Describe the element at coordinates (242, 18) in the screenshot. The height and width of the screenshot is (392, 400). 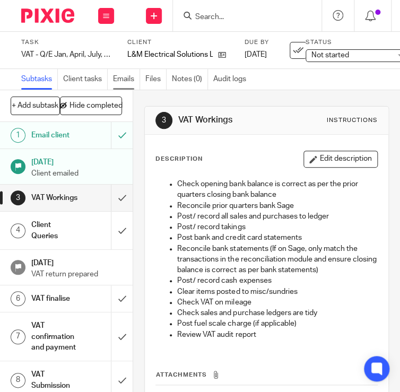
I see `input: Search` at that location.